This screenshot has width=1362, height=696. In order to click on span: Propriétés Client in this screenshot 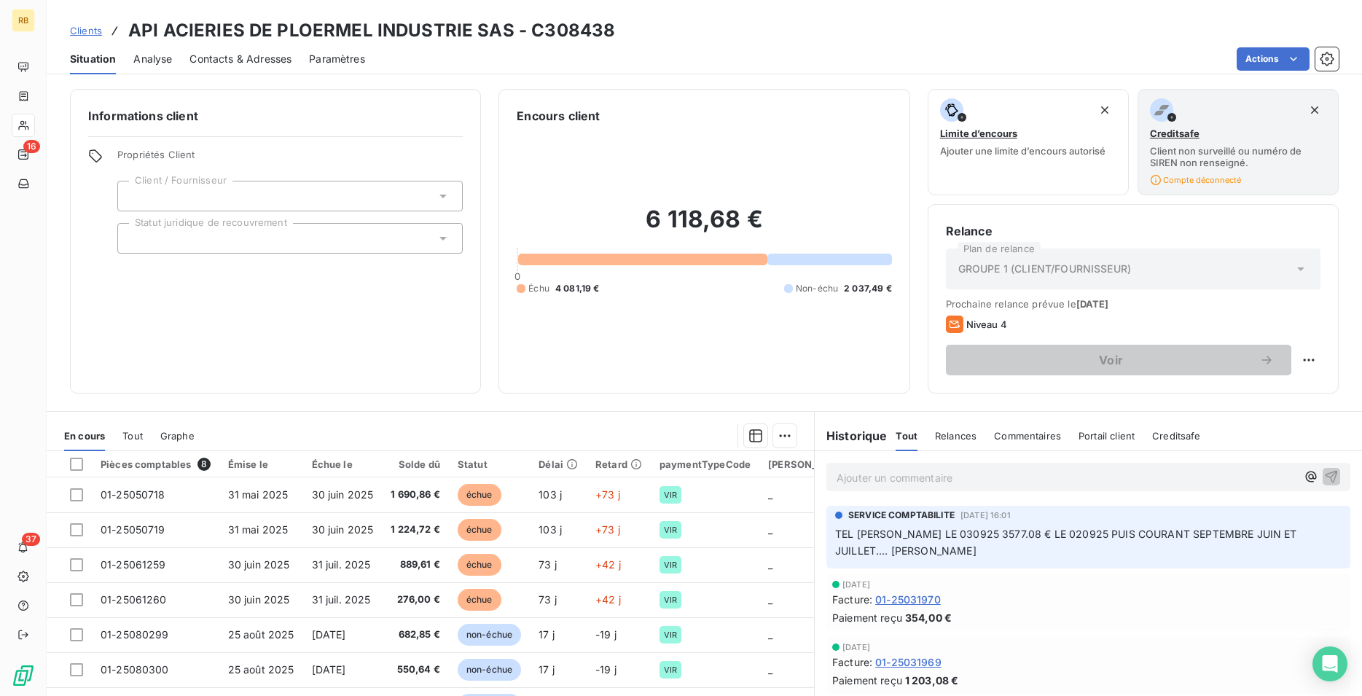, I will do `click(290, 159)`.